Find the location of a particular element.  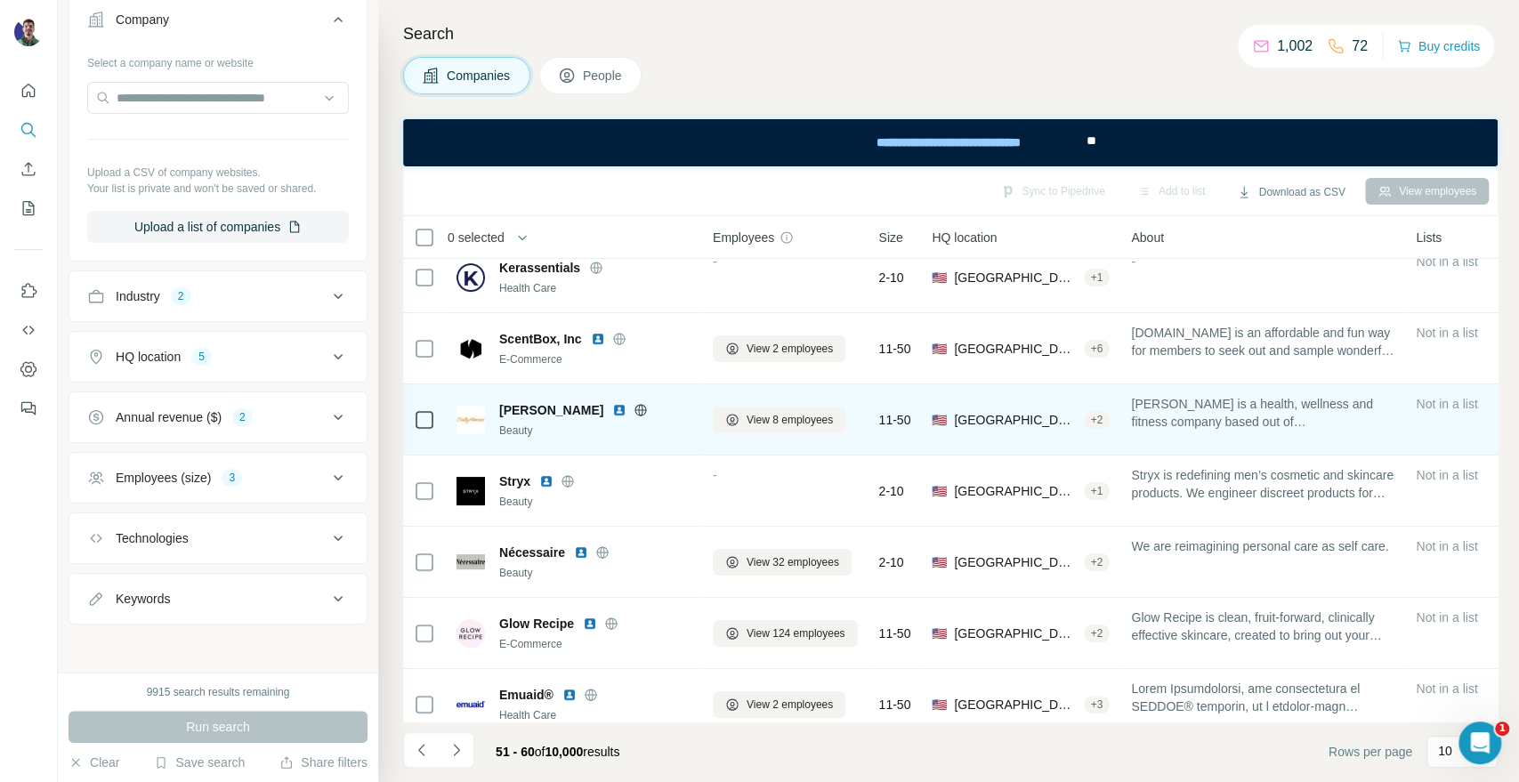

span: Lists is located at coordinates (1428, 238).